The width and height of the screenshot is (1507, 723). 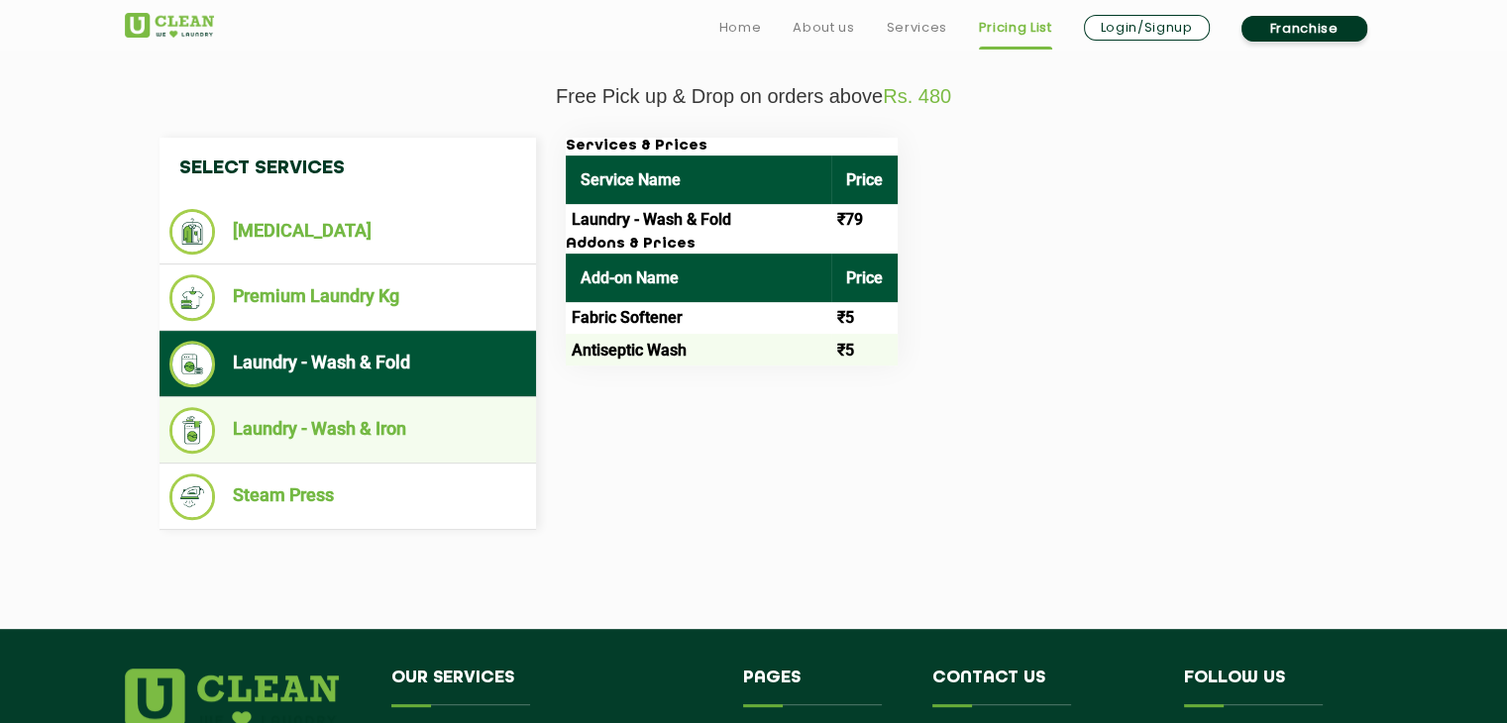 What do you see at coordinates (864, 220) in the screenshot?
I see `td: ₹79` at bounding box center [864, 220].